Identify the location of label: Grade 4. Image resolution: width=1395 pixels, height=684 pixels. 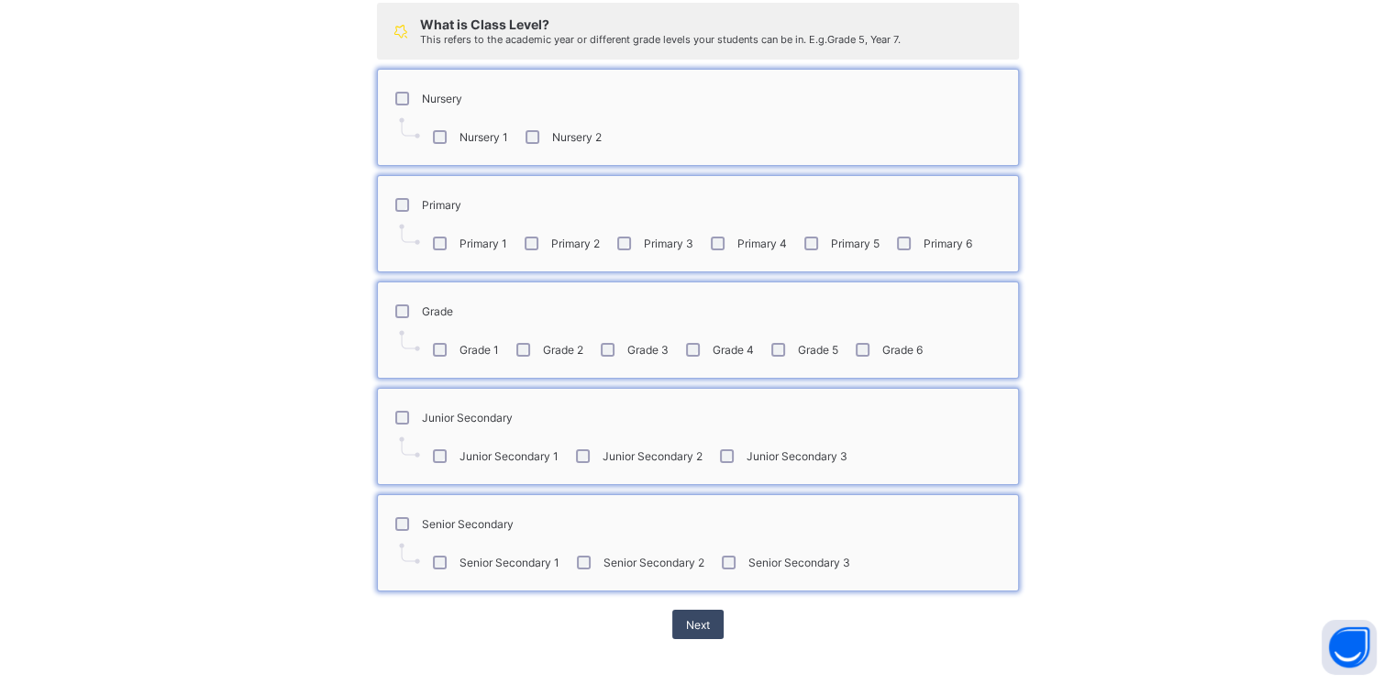
(733, 349).